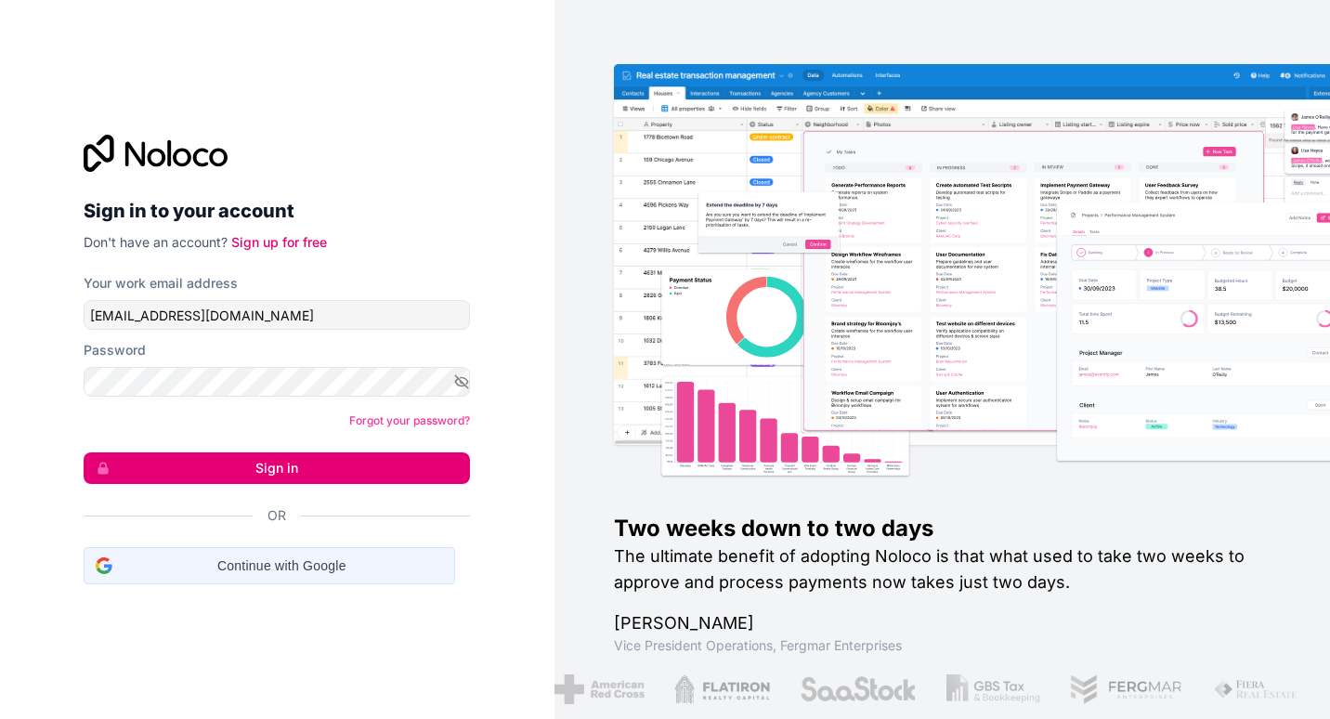  What do you see at coordinates (277, 382) in the screenshot?
I see `input: Password` at bounding box center [277, 382].